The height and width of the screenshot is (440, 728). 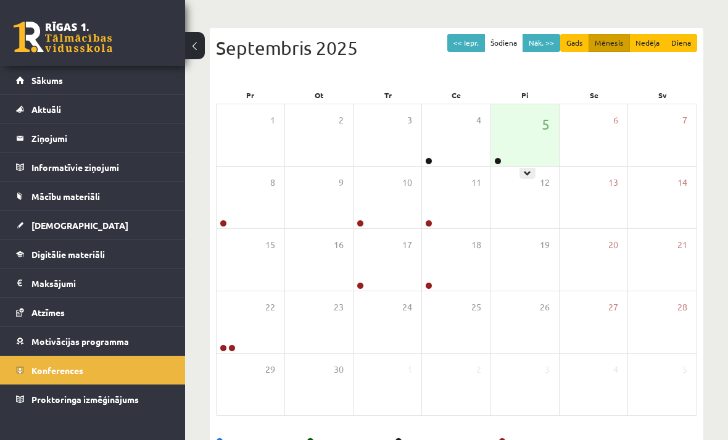 I want to click on a: Maksājumi, so click(x=93, y=283).